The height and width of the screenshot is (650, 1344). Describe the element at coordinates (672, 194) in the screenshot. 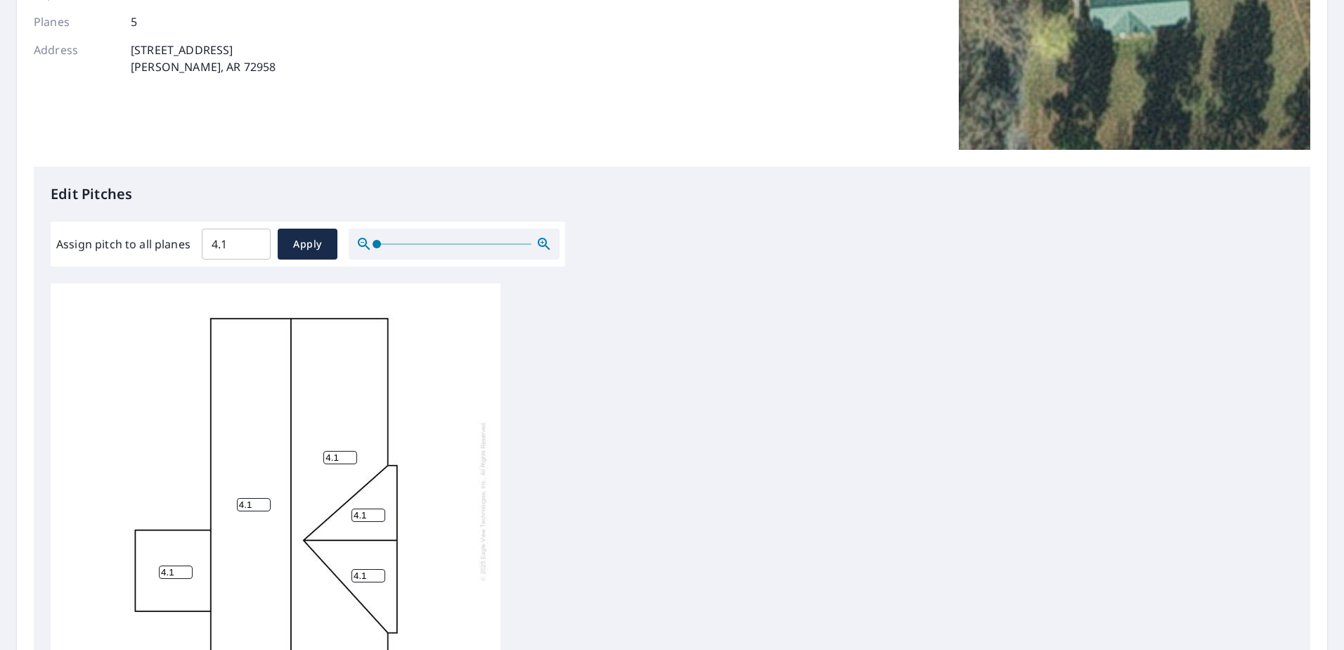

I see `p: Edit Pitches` at that location.